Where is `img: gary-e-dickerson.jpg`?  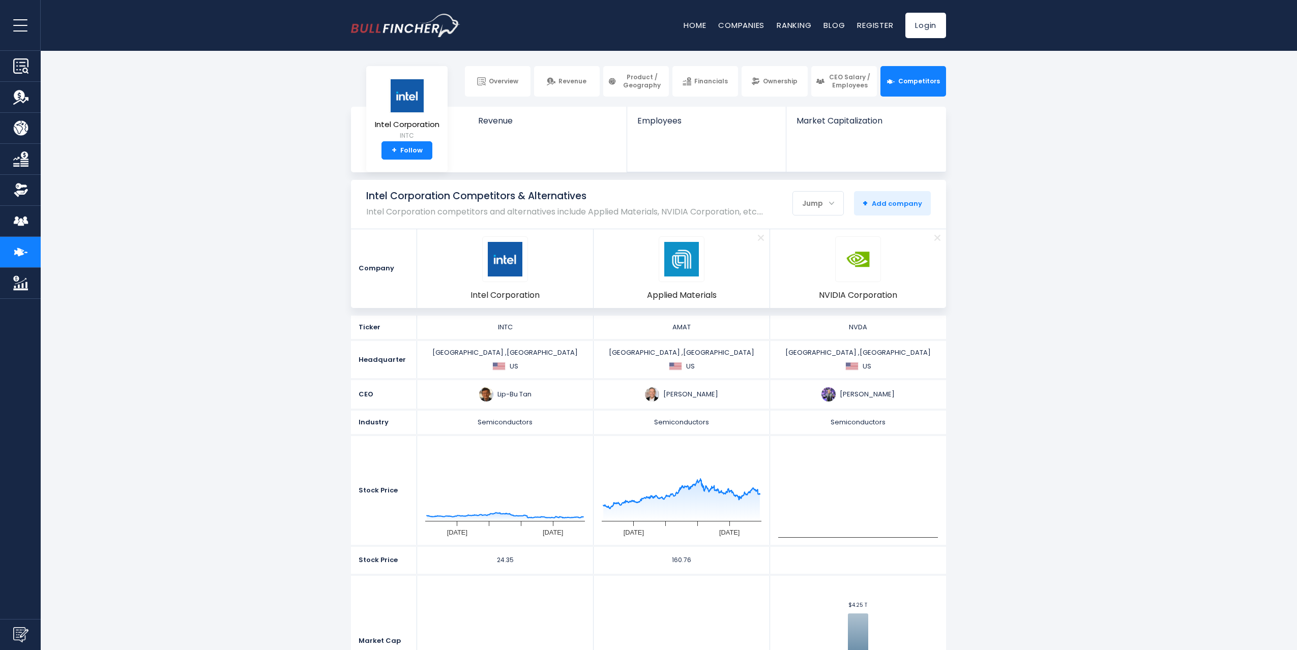 img: gary-e-dickerson.jpg is located at coordinates (652, 395).